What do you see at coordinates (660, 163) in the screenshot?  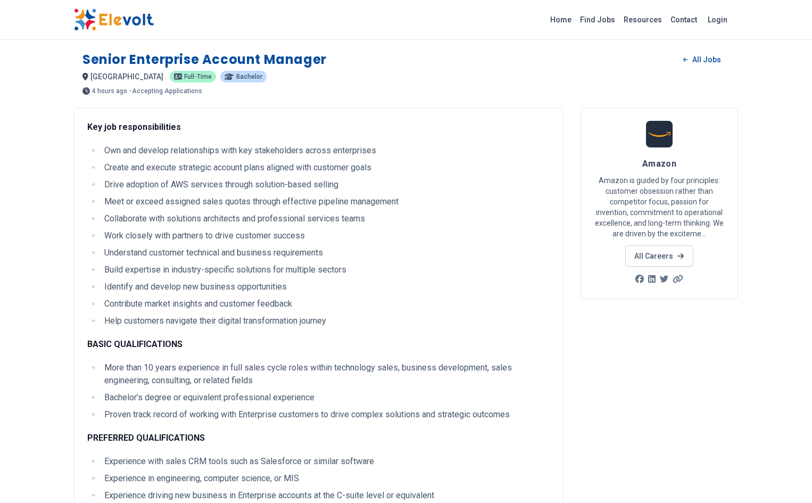 I see `span: Amazon` at bounding box center [660, 163].